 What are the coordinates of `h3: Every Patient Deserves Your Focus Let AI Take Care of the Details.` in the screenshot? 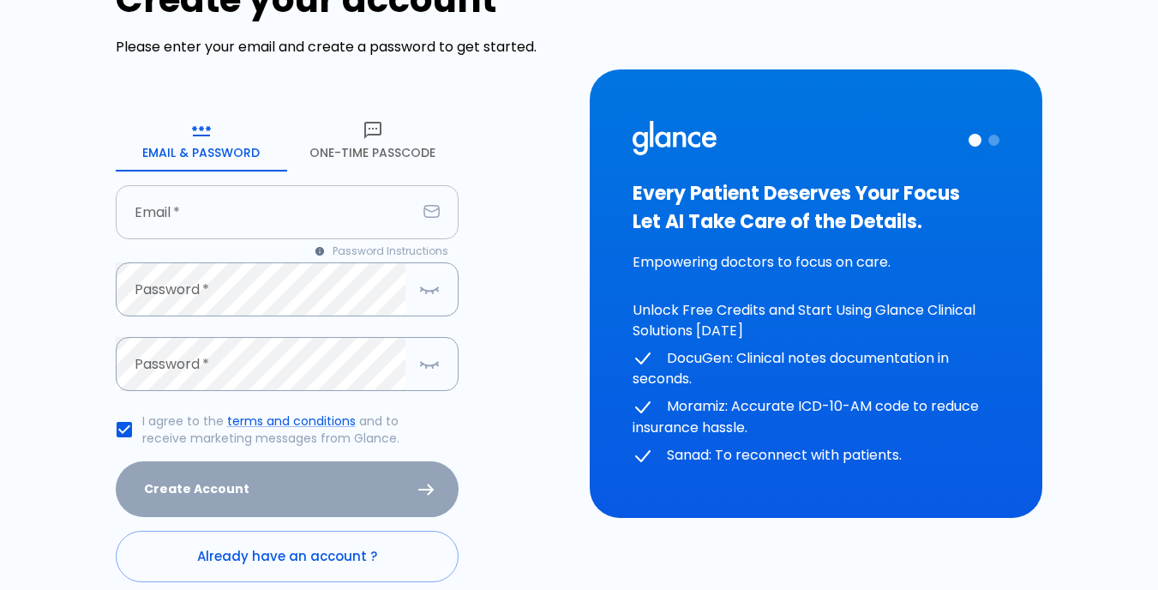 It's located at (816, 207).